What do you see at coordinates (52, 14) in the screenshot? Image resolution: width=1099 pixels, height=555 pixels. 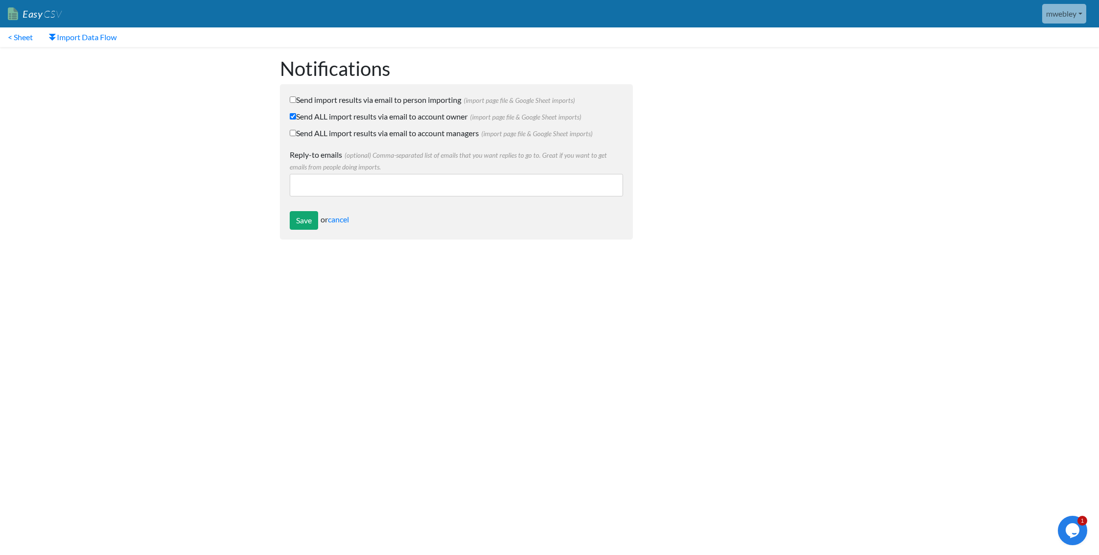 I see `span: CSV` at bounding box center [52, 14].